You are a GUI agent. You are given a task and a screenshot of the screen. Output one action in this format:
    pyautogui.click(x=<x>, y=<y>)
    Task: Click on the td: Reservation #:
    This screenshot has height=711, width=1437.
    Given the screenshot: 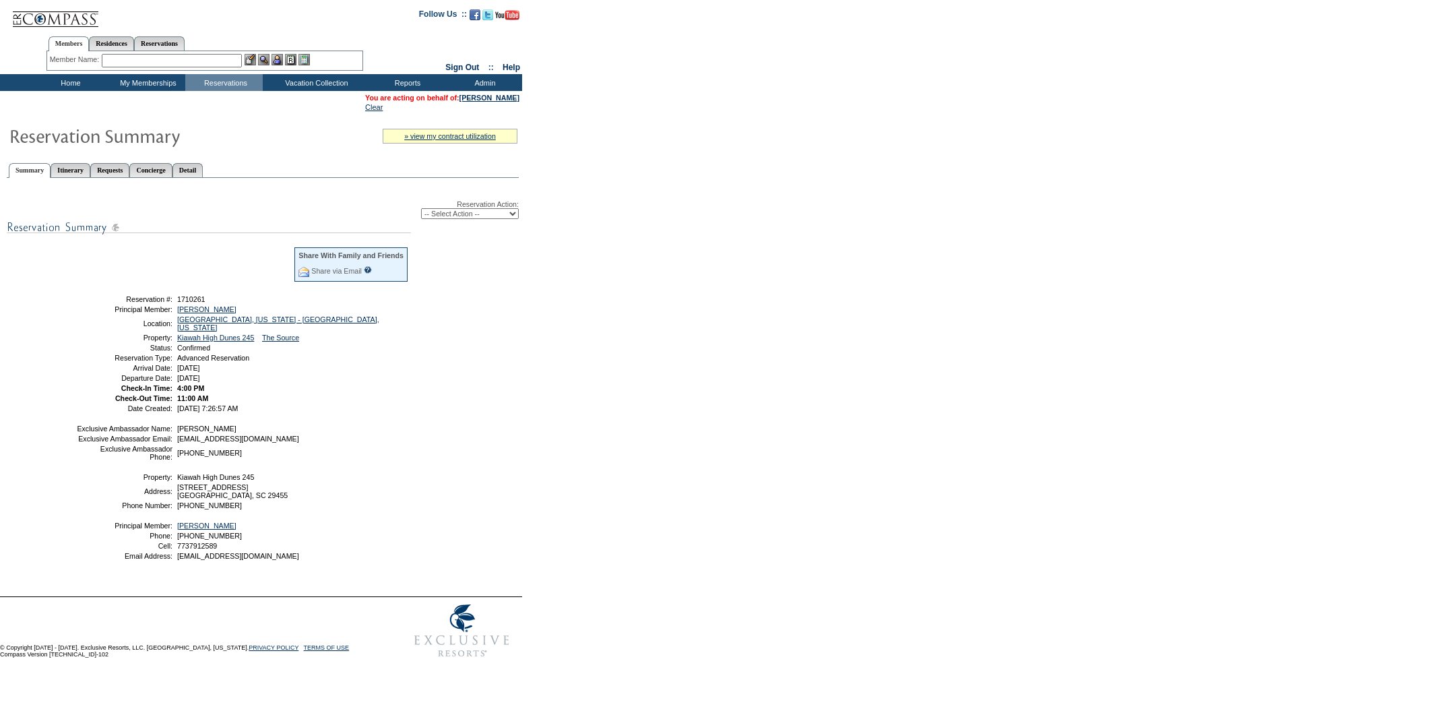 What is the action you would take?
    pyautogui.click(x=124, y=299)
    